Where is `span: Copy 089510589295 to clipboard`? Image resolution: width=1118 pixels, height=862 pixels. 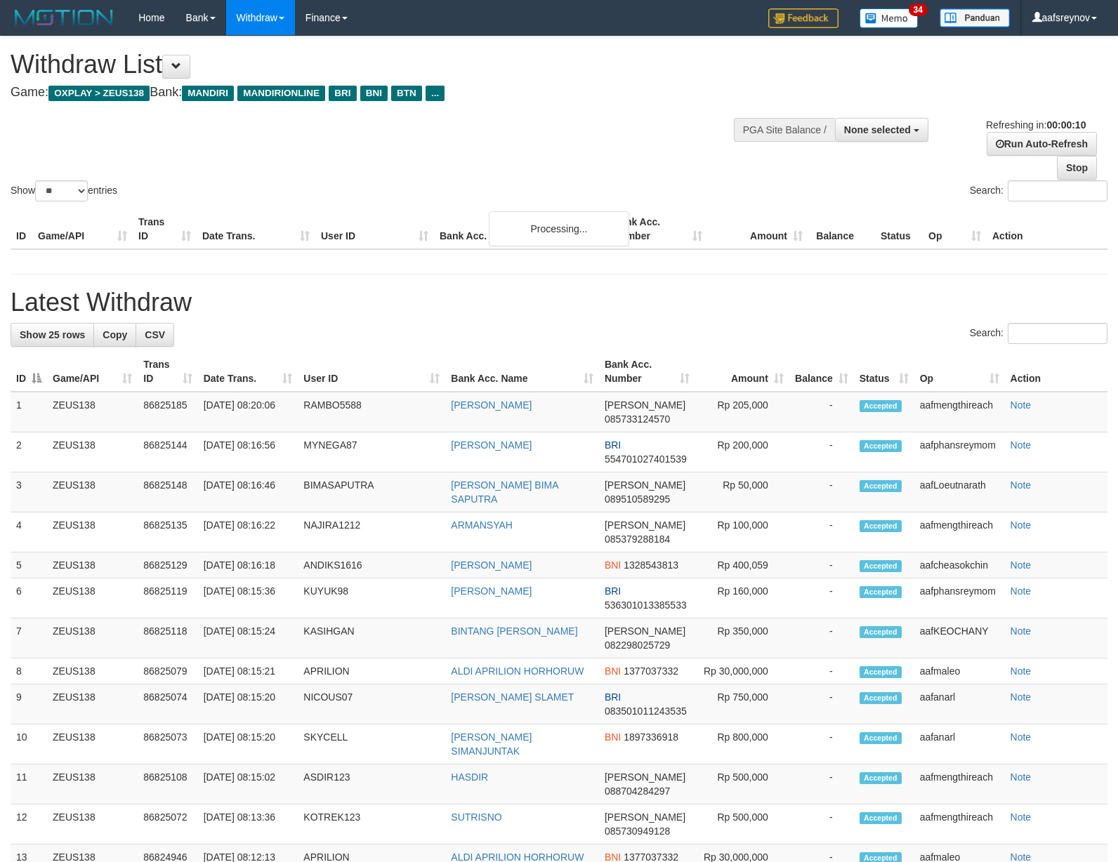 span: Copy 089510589295 to clipboard is located at coordinates (637, 499).